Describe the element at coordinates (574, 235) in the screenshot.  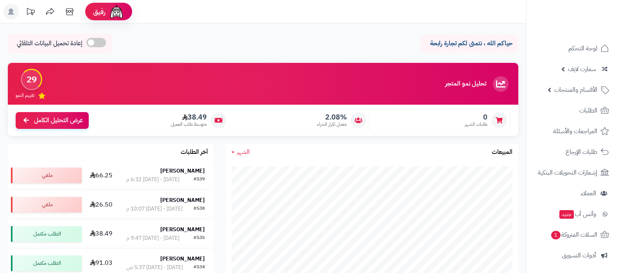
I see `span: السلات المتروكة` at that location.